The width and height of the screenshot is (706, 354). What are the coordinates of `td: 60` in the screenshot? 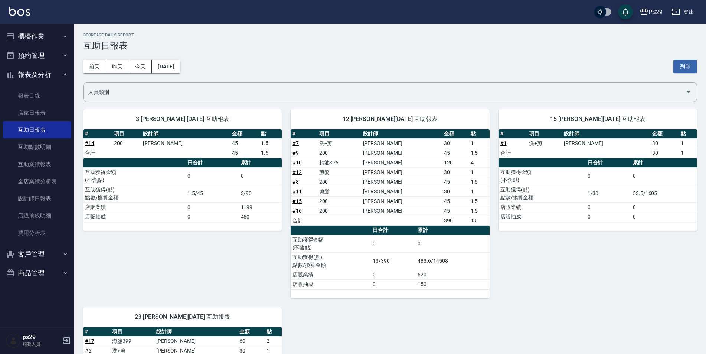 It's located at (251, 341).